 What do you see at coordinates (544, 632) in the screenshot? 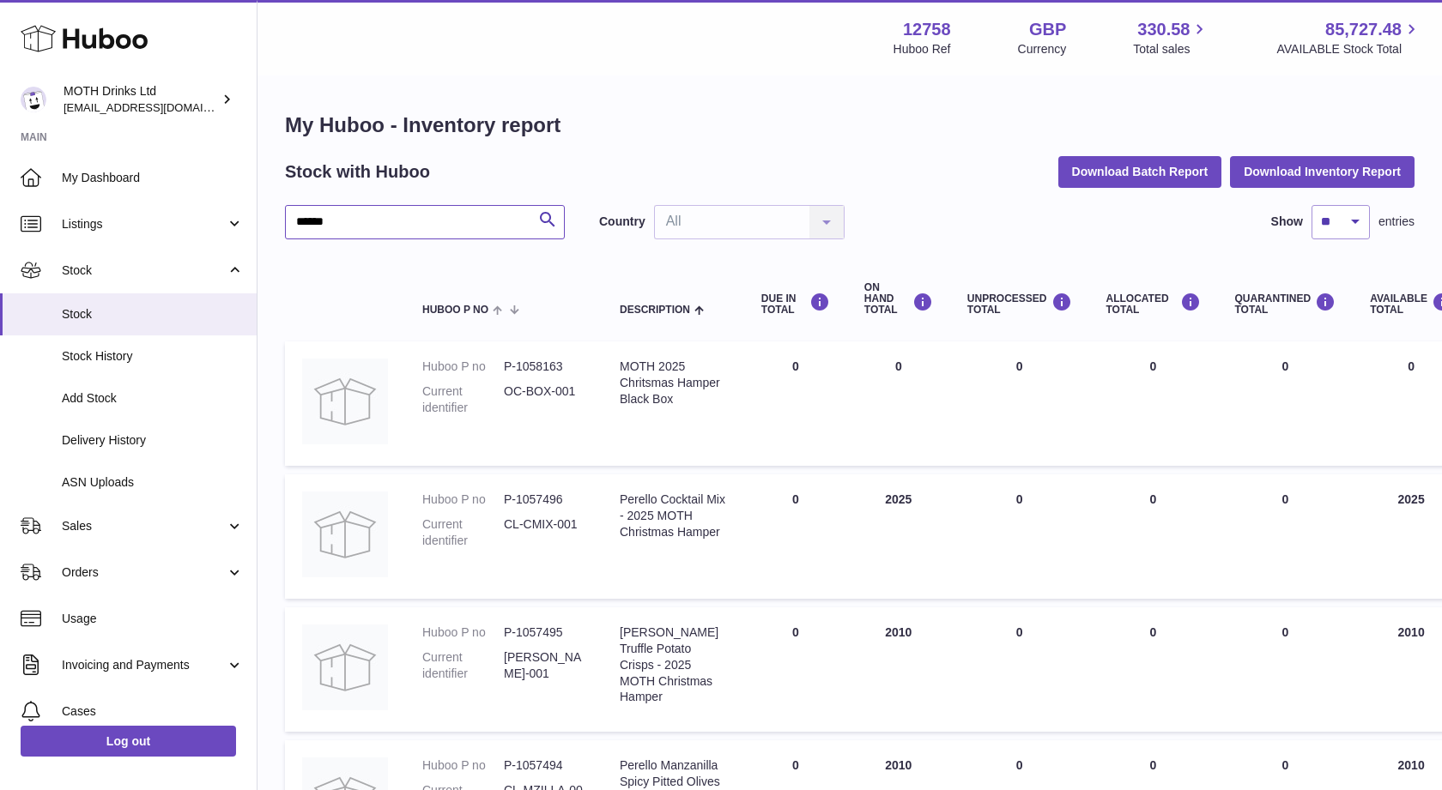
I see `dd: P-1057495` at bounding box center [544, 632].